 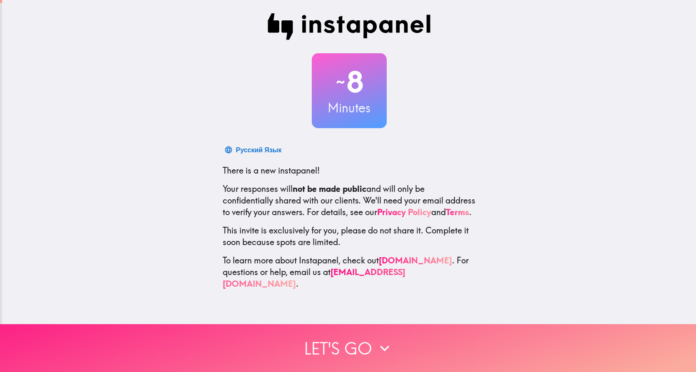 What do you see at coordinates (457, 212) in the screenshot?
I see `a: Terms` at bounding box center [457, 212].